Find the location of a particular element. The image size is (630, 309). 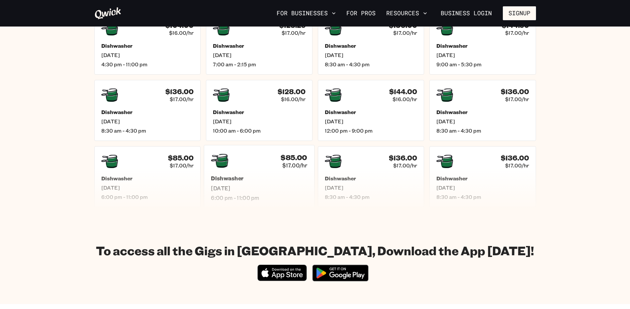

span: 4:30 pm - 11:00 pm is located at coordinates (147, 64).